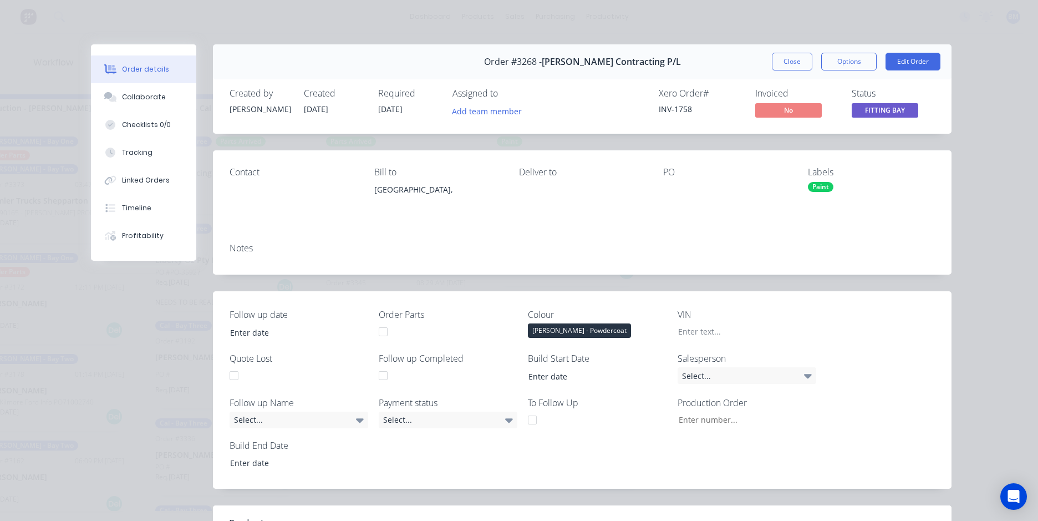  I want to click on button: Linked Orders, so click(144, 180).